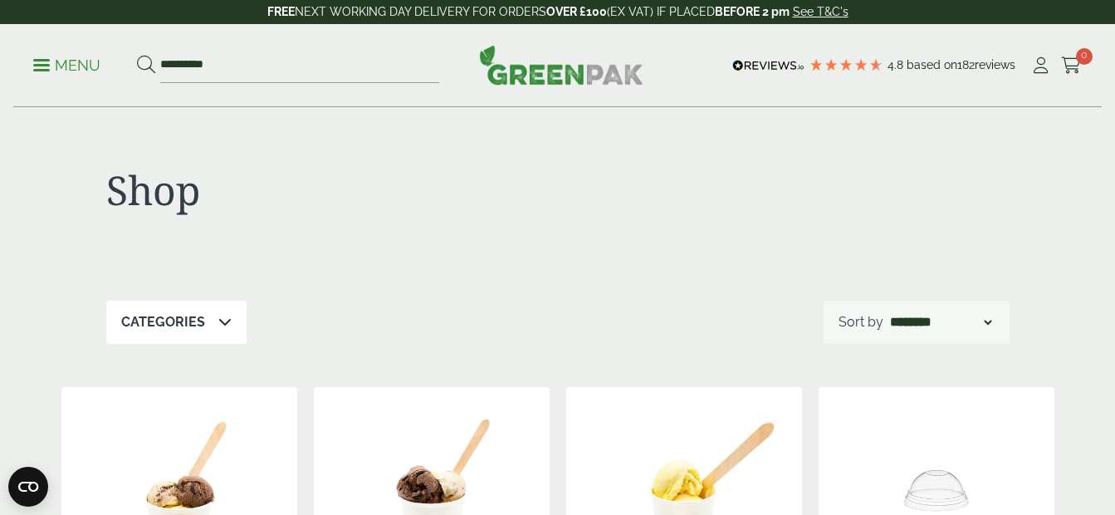  I want to click on i: Cart, so click(1071, 66).